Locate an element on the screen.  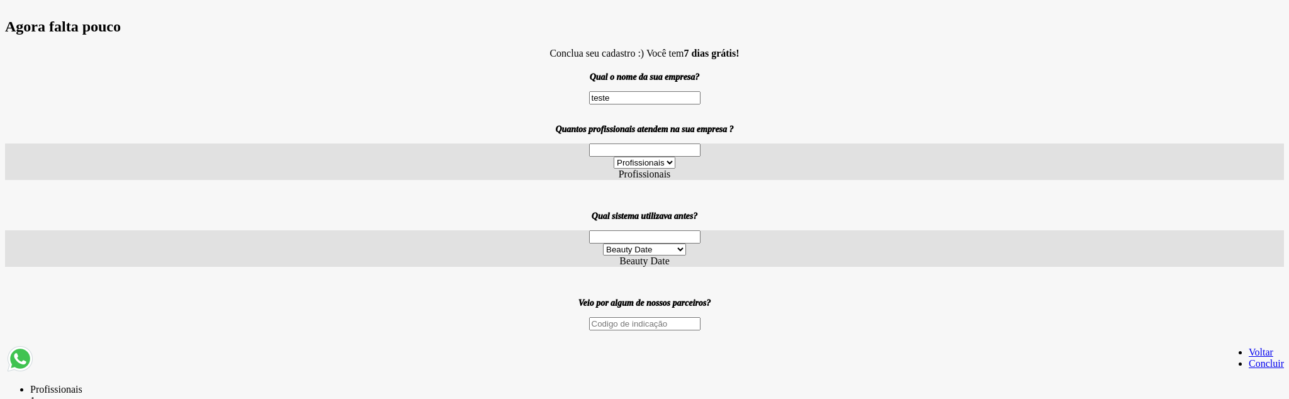
p: Qual sistema utilizava antes? is located at coordinates (645, 217).